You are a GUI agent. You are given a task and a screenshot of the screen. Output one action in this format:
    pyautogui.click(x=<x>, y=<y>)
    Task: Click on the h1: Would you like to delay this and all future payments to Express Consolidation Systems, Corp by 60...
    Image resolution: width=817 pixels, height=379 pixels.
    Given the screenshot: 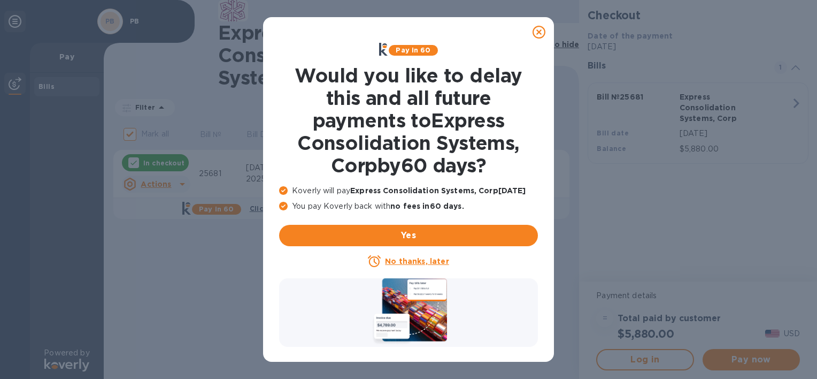 What is the action you would take?
    pyautogui.click(x=408, y=120)
    